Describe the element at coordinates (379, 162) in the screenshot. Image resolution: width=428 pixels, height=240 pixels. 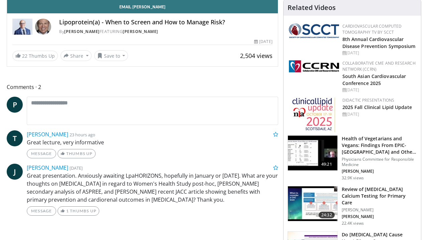
I see `p: Physicians Committee for Responsible Medicine` at that location.